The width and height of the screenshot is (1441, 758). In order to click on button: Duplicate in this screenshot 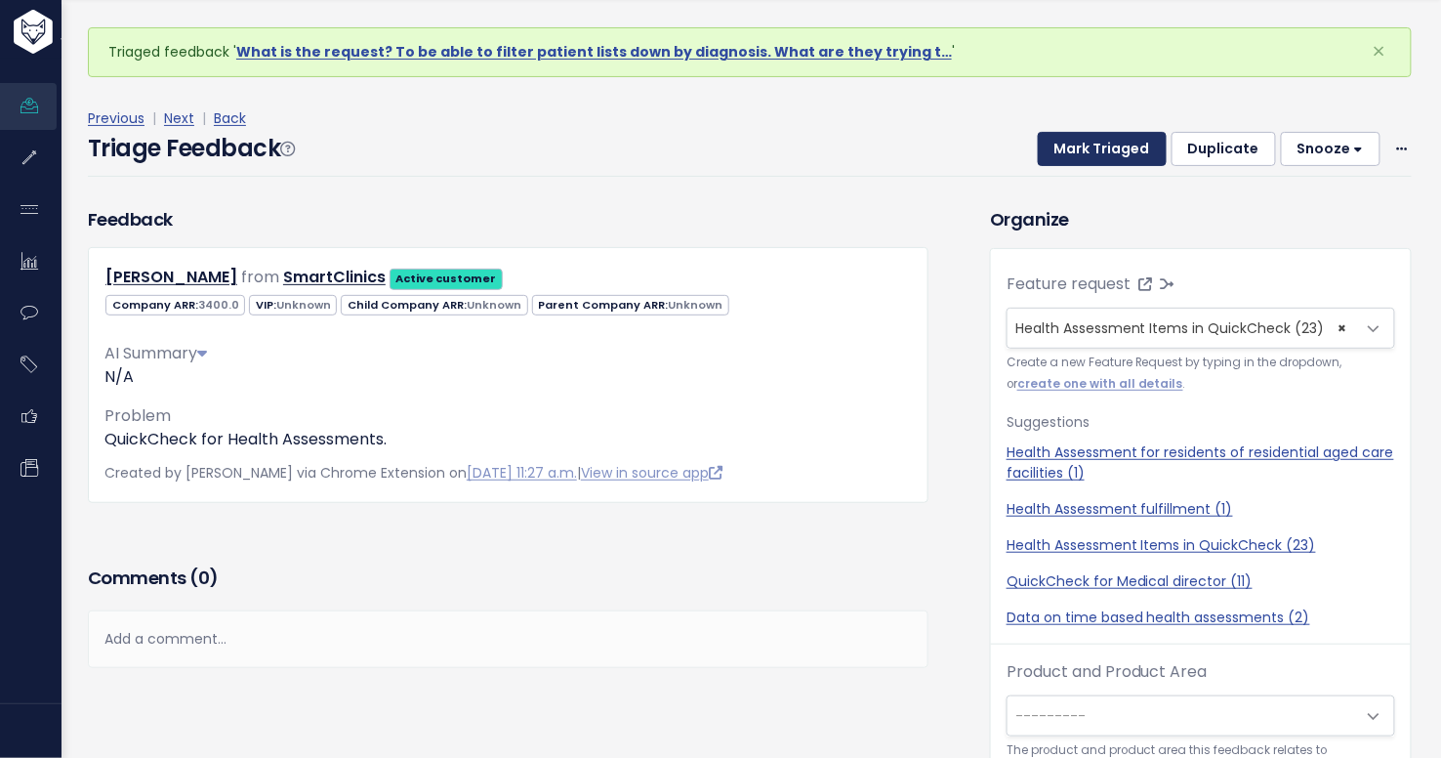, I will do `click(1224, 149)`.